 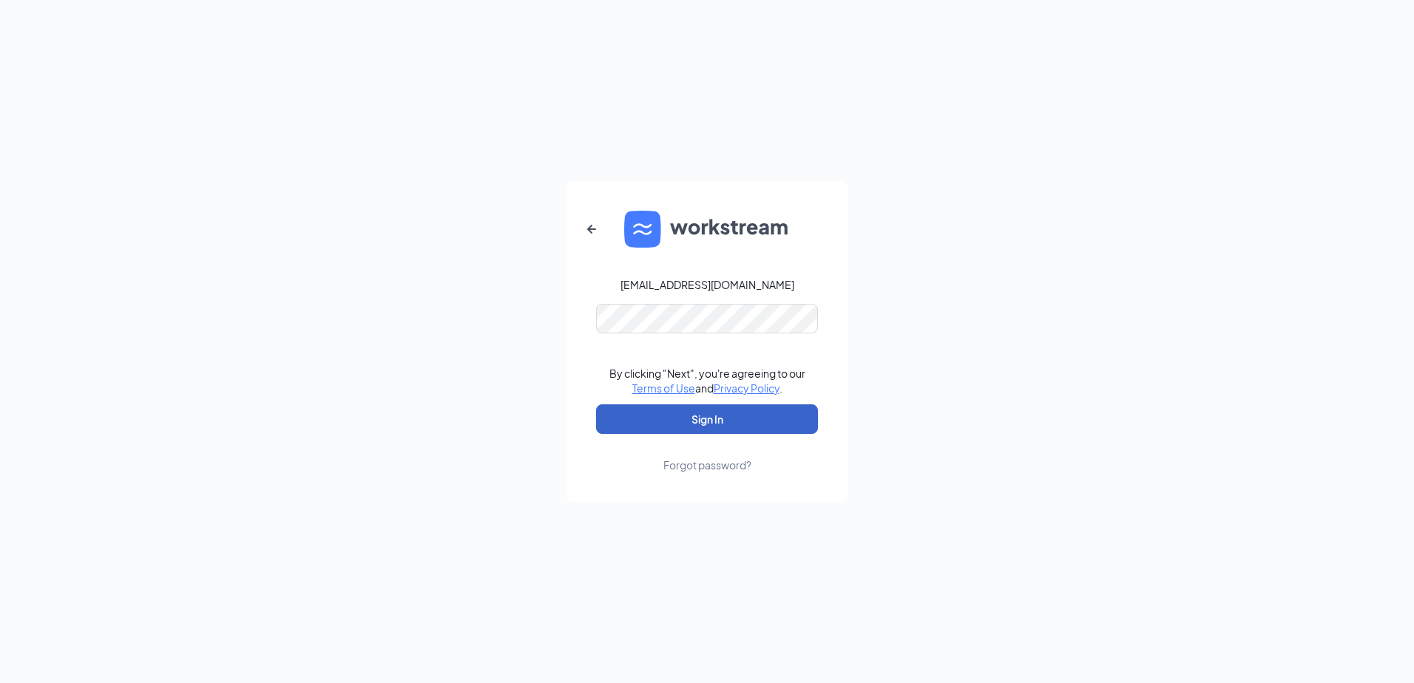 I want to click on div: By clicking "Next", you're agreeing to our and ., so click(x=707, y=381).